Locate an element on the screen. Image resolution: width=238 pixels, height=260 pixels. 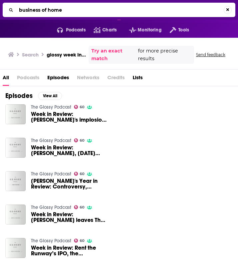
span: All is located at coordinates (6, 79).